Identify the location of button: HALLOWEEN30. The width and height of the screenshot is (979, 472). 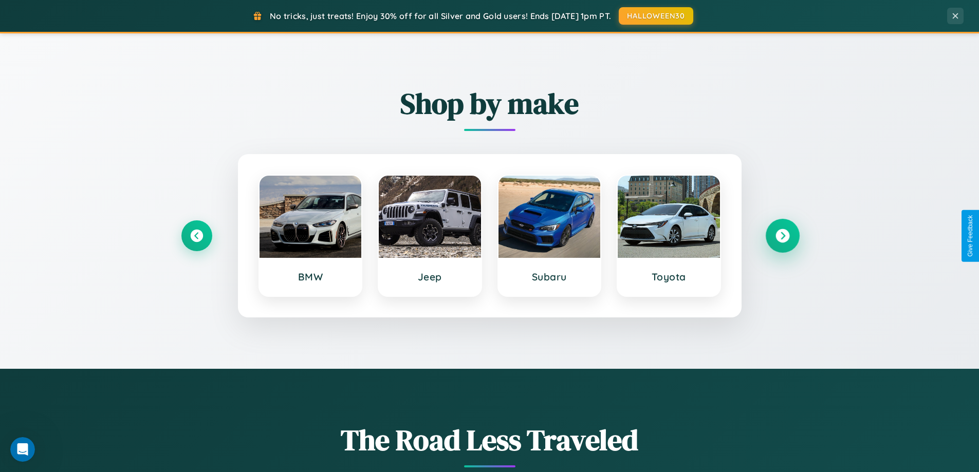
(656, 16).